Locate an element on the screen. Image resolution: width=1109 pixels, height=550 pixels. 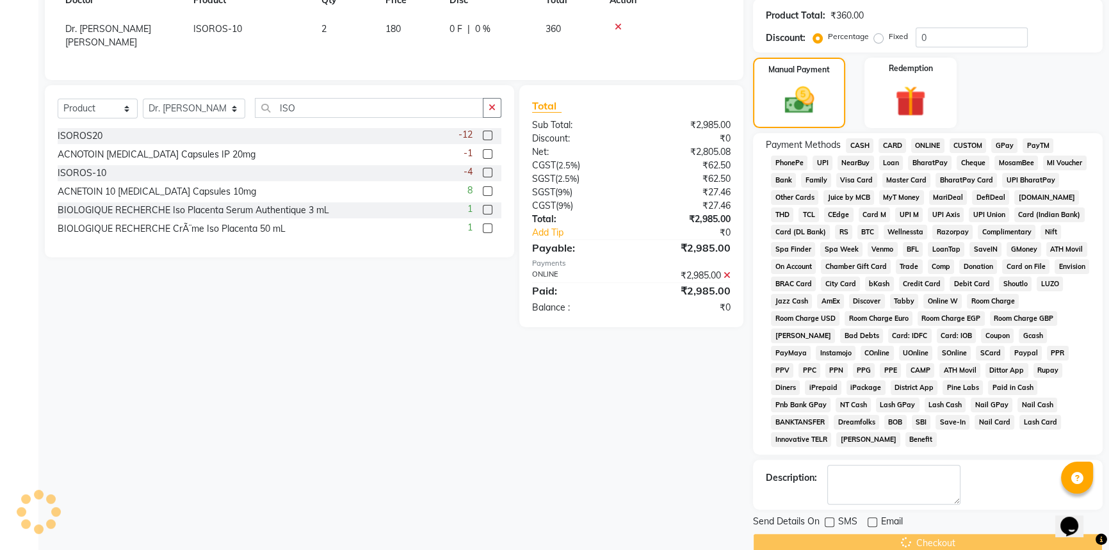
span: 2 is located at coordinates (324, 29).